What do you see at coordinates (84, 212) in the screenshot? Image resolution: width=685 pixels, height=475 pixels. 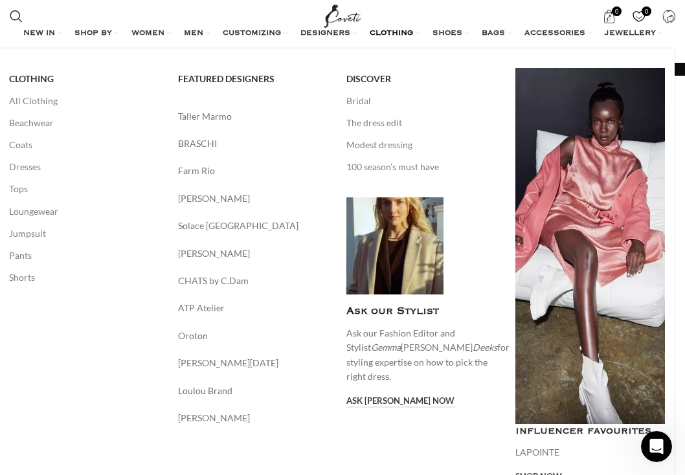 I see `a: Loungewear` at bounding box center [84, 212].